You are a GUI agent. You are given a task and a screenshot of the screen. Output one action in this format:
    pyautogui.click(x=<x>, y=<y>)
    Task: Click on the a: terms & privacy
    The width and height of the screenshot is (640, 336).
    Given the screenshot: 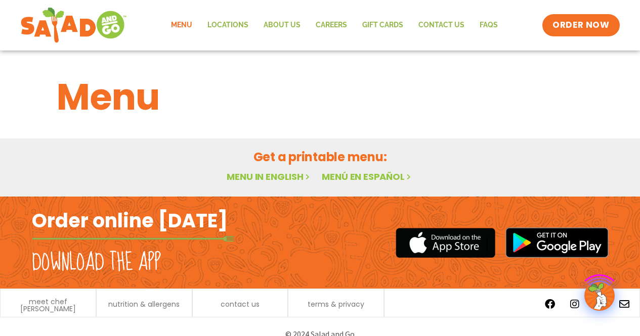 What is the action you would take?
    pyautogui.click(x=336, y=304)
    